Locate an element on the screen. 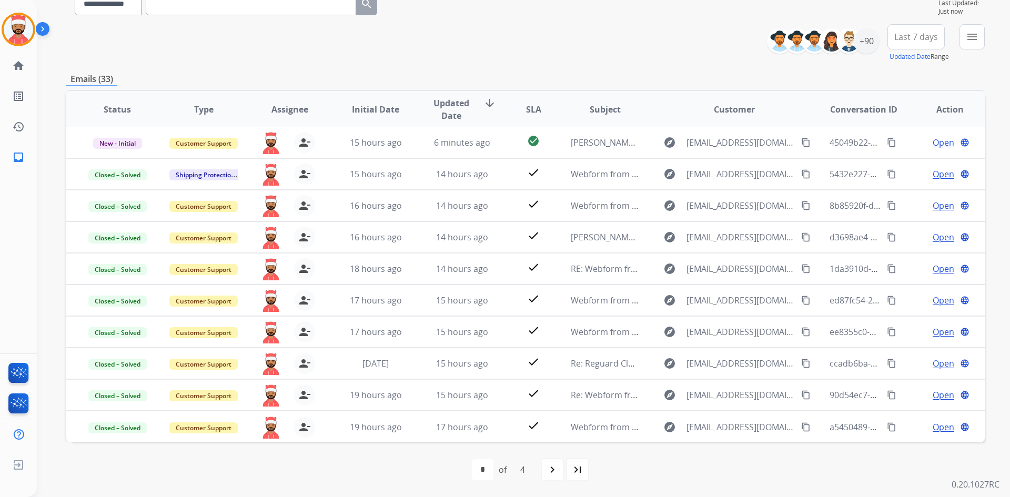 Image resolution: width=1010 pixels, height=497 pixels. mat-icon: arrow_downward is located at coordinates (490, 103).